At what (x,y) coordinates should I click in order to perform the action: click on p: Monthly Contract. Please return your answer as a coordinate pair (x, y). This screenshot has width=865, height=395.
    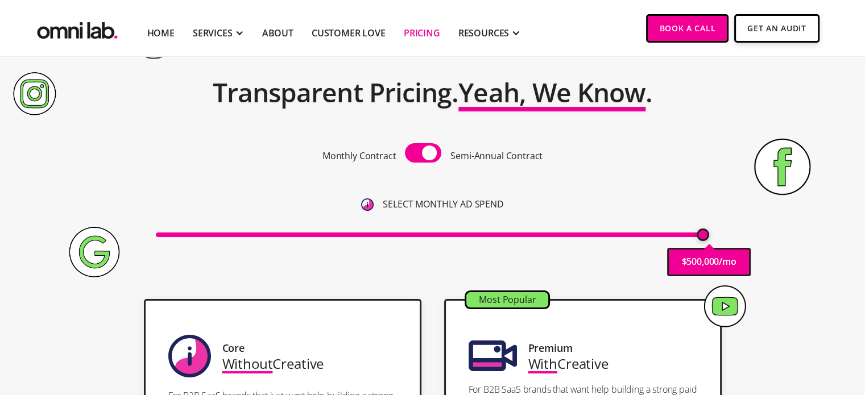
    Looking at the image, I should click on (359, 156).